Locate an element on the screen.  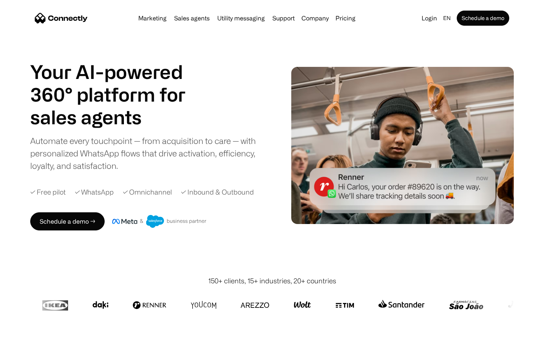
a: Sales agents is located at coordinates (192, 18).